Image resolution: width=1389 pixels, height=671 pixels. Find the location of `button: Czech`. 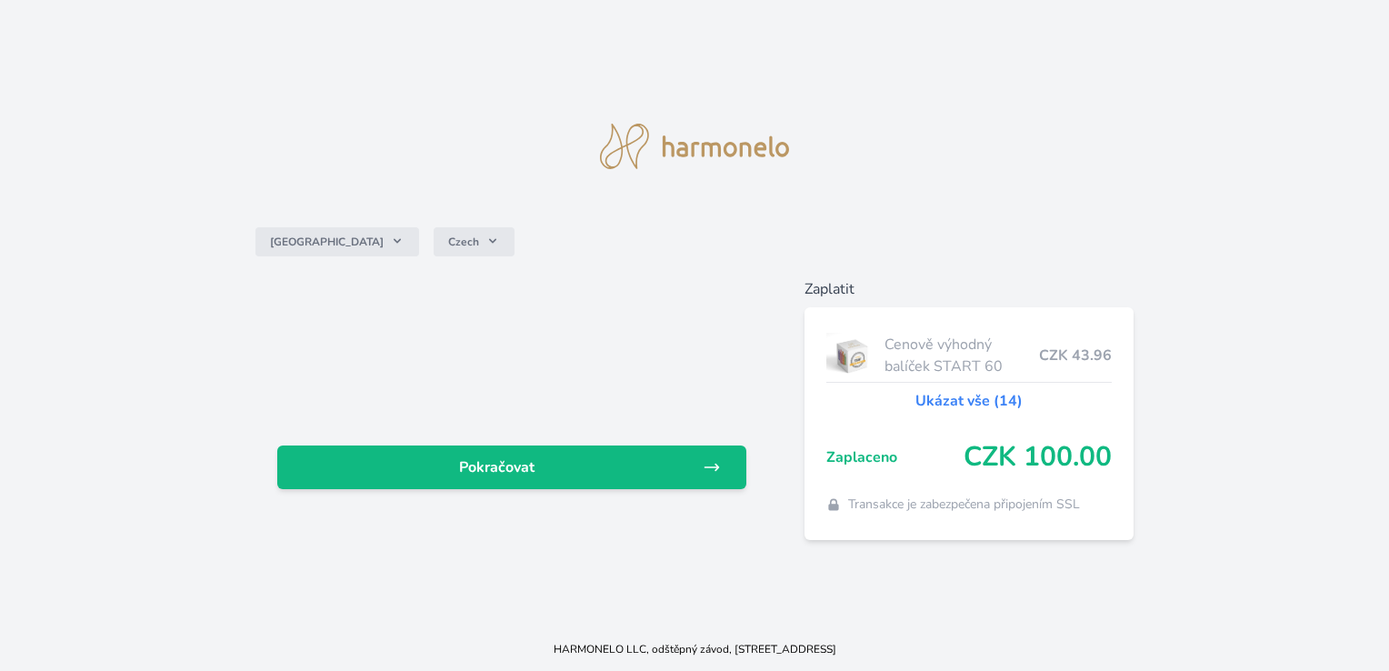

button: Czech is located at coordinates (473, 242).